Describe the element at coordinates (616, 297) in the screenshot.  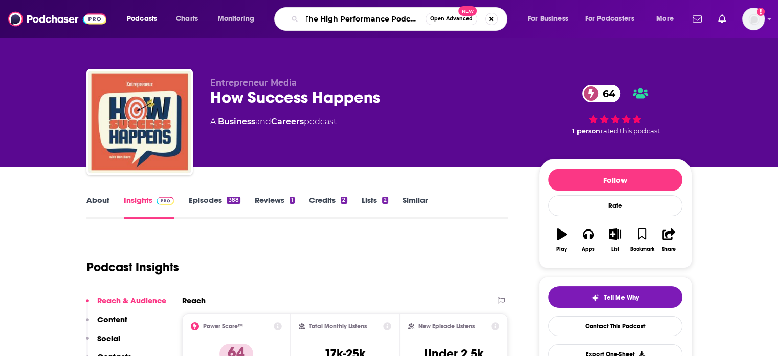
I see `button: tell me why sparkleTell Me Why` at that location.